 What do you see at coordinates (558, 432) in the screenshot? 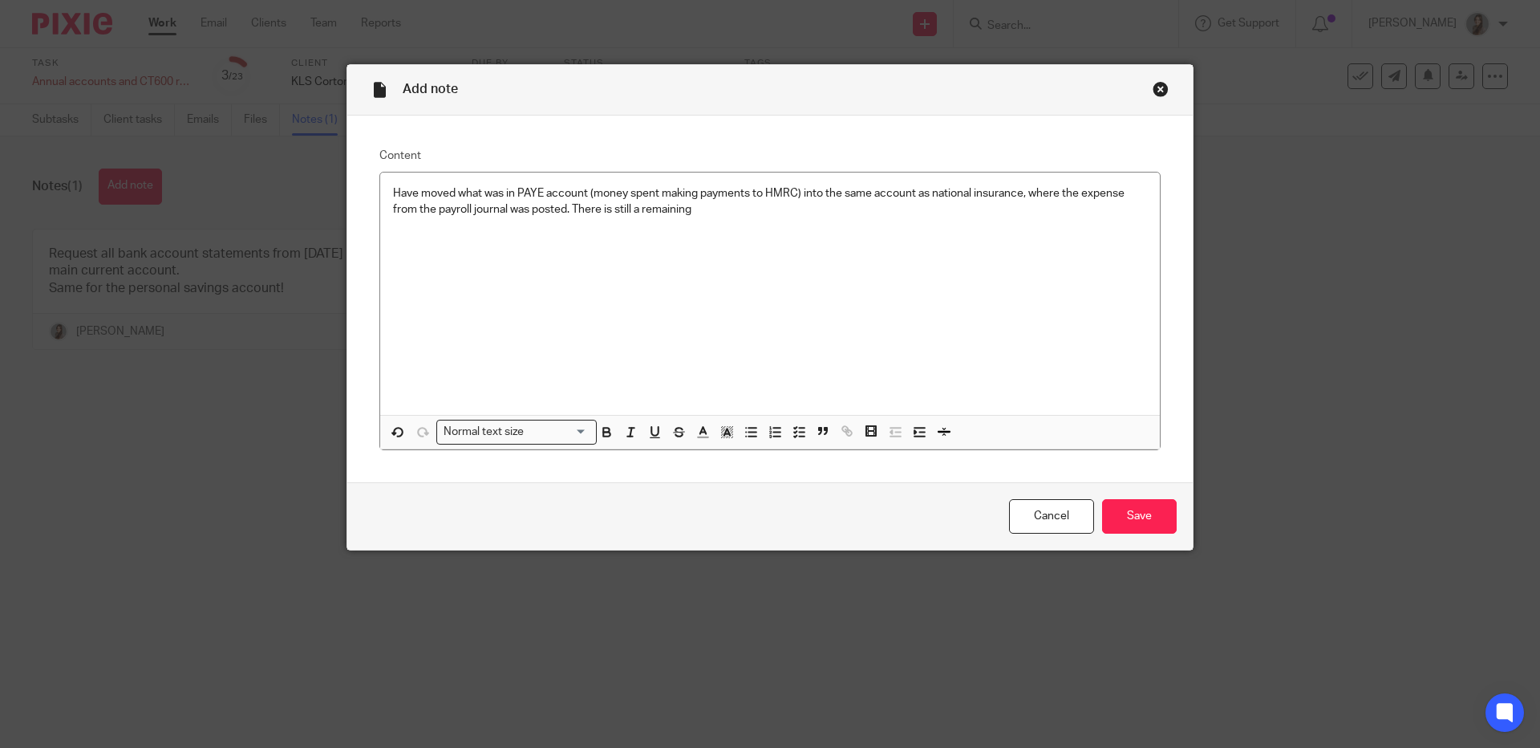
I see `input: Search for option` at bounding box center [558, 432].